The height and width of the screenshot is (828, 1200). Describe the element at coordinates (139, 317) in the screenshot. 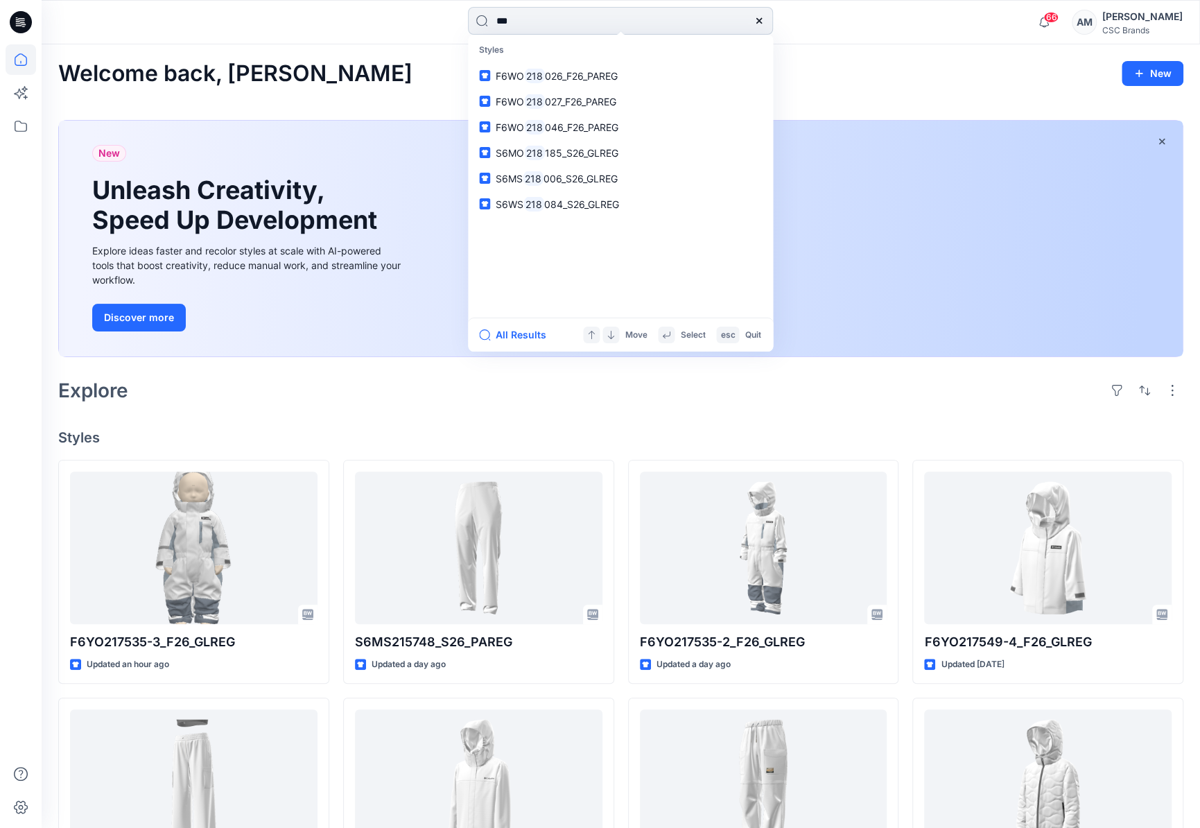

I see `button: Discover more` at that location.